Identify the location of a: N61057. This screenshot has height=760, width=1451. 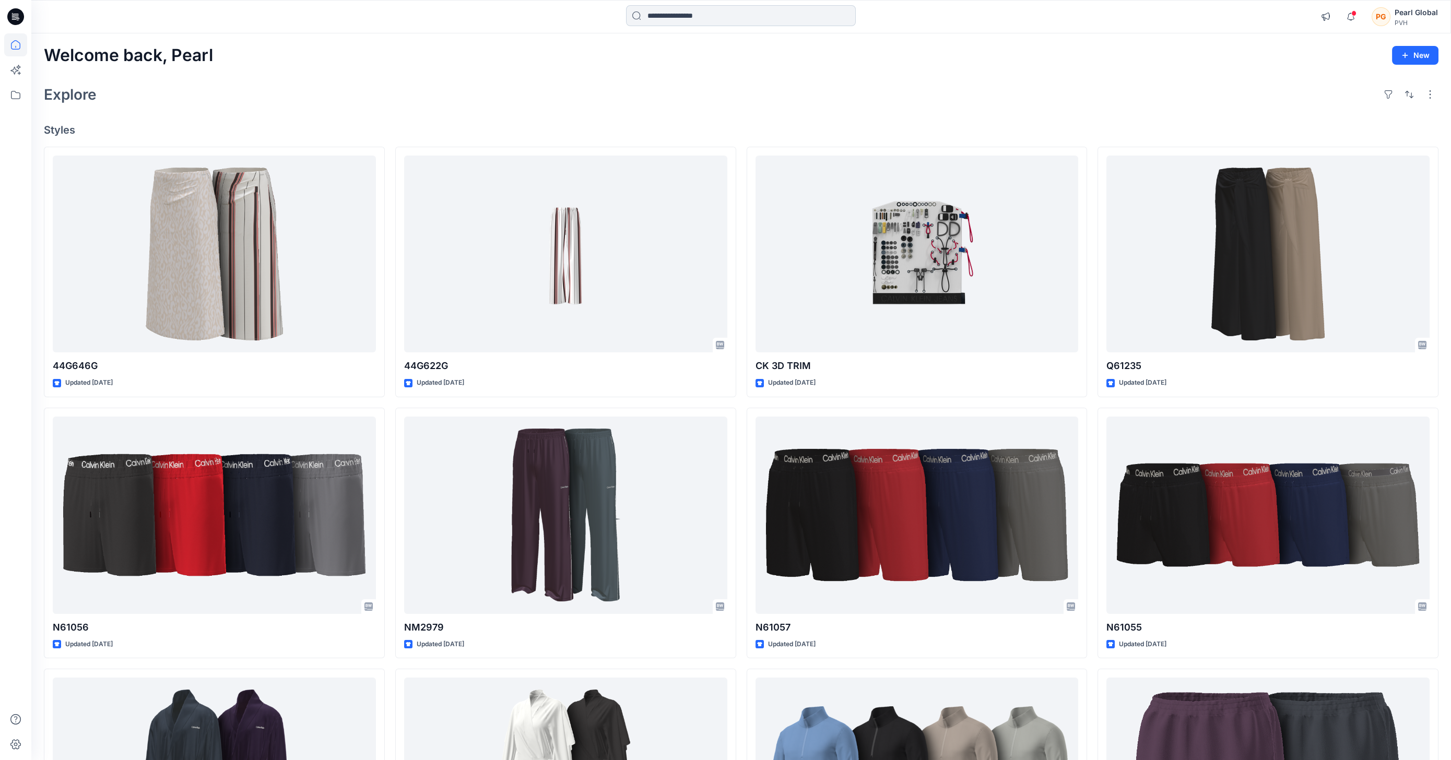
(917, 515).